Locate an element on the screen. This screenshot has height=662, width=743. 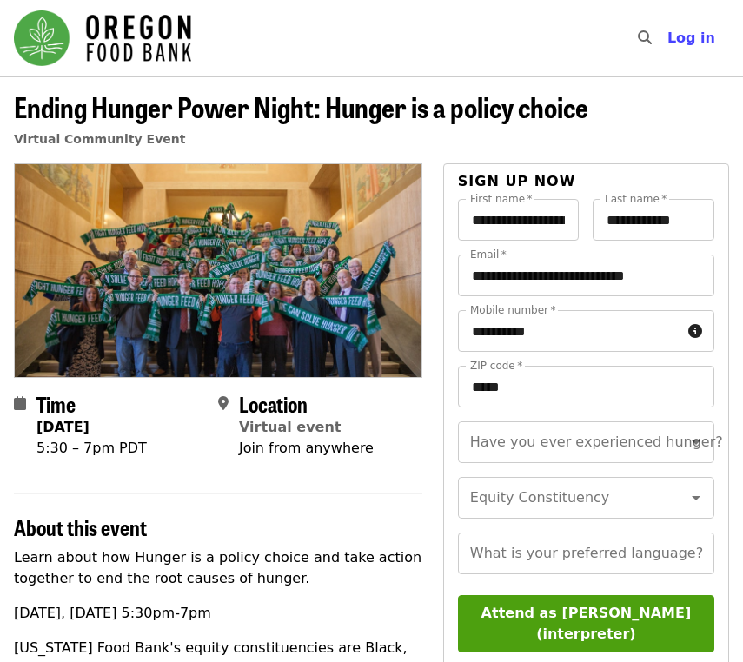
i: search icon is located at coordinates (645, 37).